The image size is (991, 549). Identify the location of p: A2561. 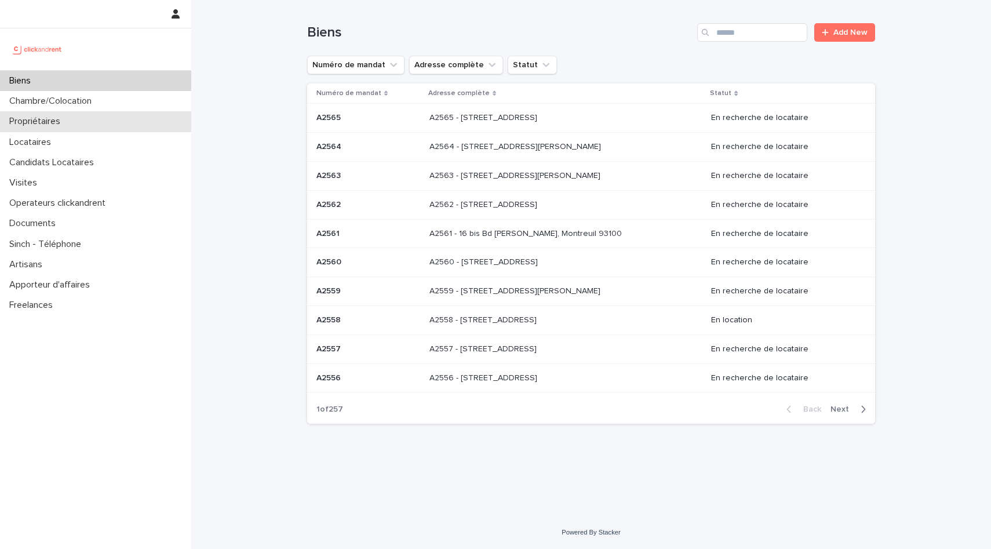
(329, 232).